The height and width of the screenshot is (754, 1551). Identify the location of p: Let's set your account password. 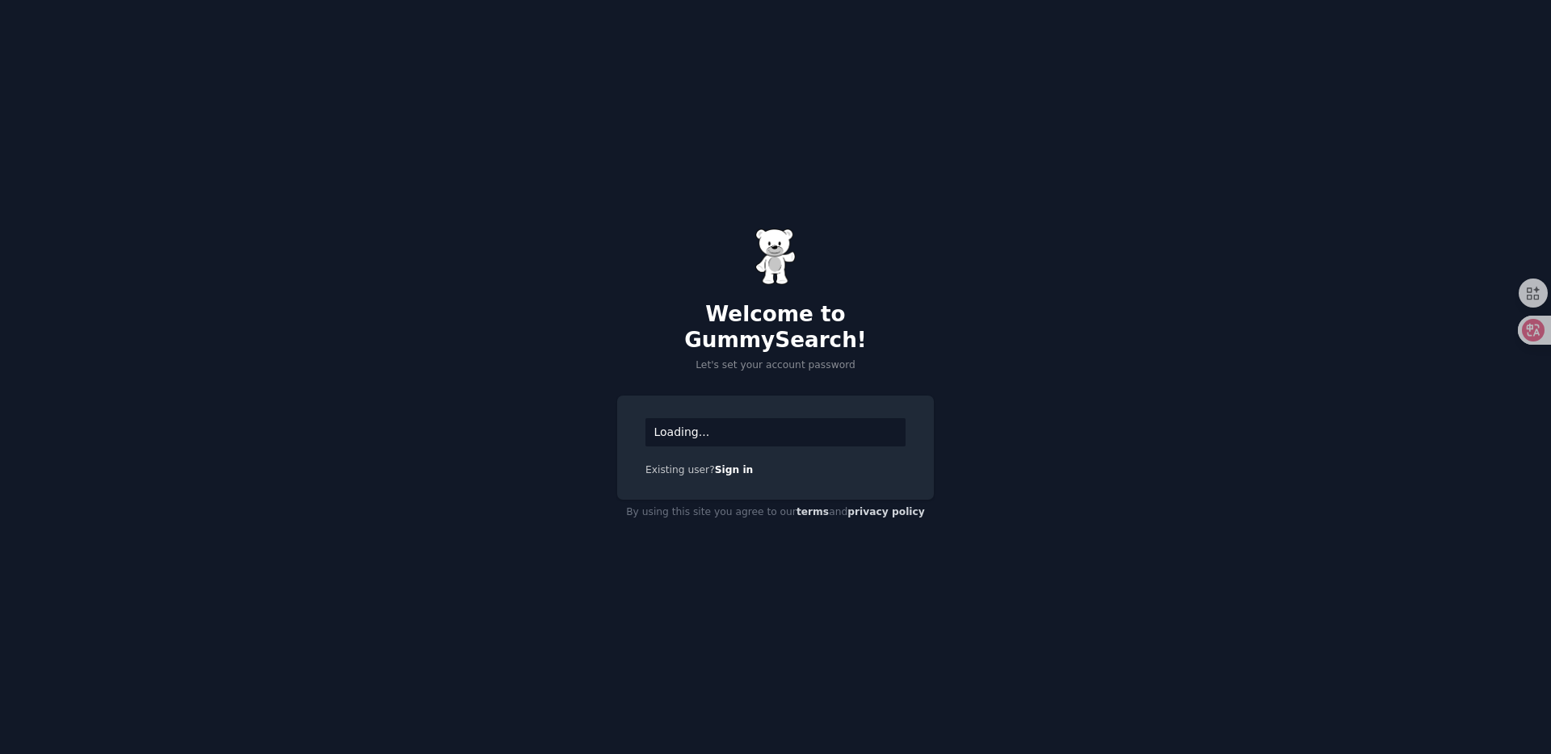
(775, 366).